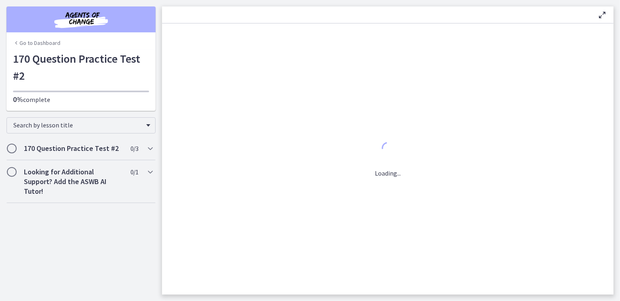 This screenshot has width=620, height=301. What do you see at coordinates (81, 126) in the screenshot?
I see `div: Search by lesson title` at bounding box center [81, 126].